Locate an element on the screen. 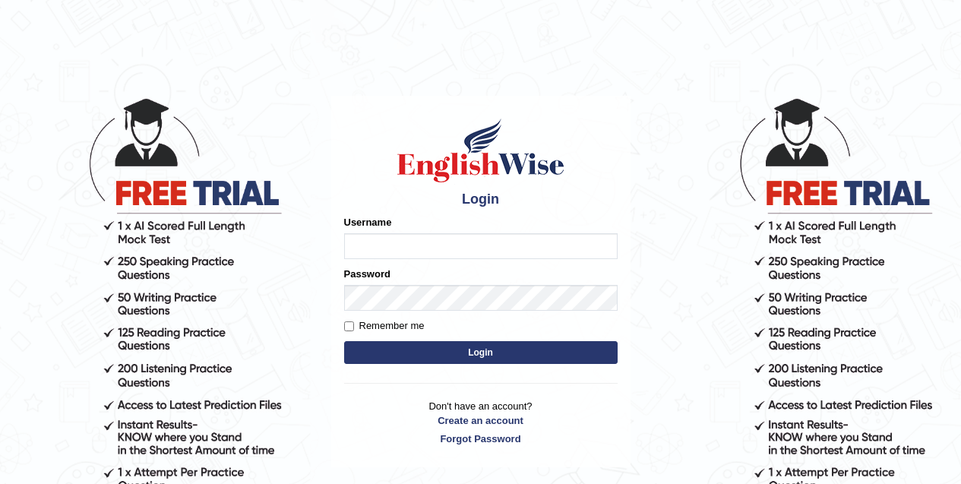 This screenshot has height=484, width=961. p: Don't have an account? is located at coordinates (481, 422).